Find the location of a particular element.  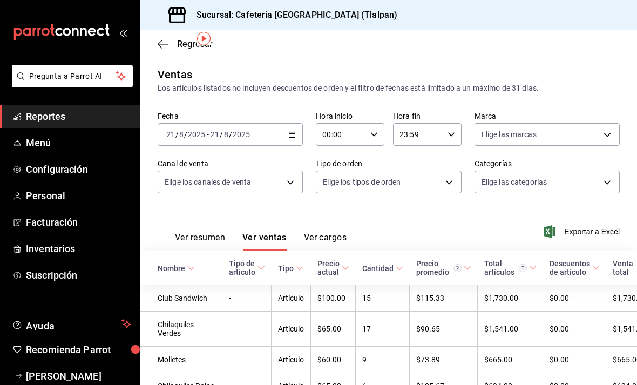

span: Pregunta a Parrot AI is located at coordinates (72, 76).